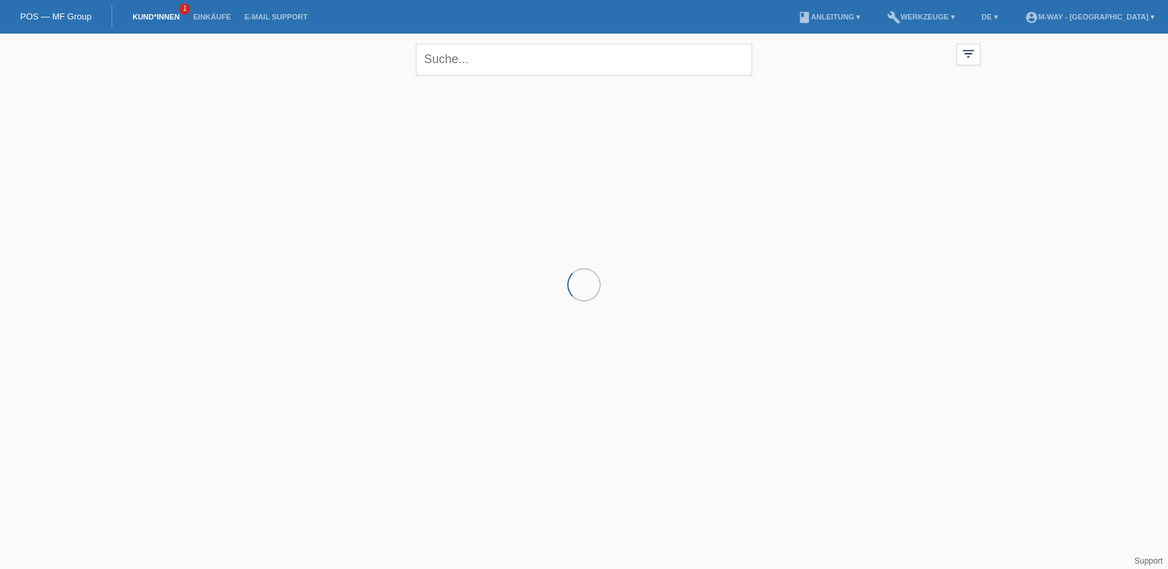 The height and width of the screenshot is (569, 1168). I want to click on a: POS — MF Group, so click(56, 16).